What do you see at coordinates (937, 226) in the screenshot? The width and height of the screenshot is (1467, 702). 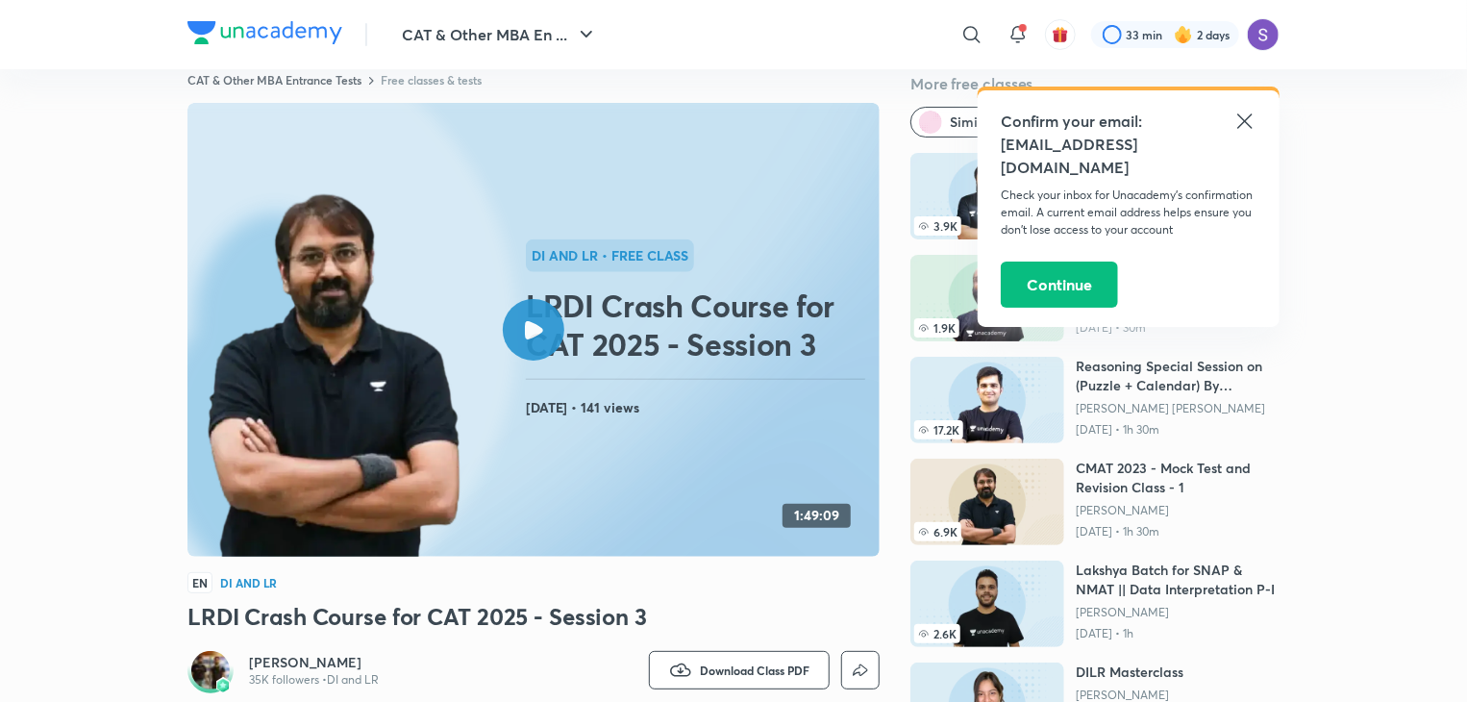 I see `span: 3.9K` at bounding box center [937, 226].